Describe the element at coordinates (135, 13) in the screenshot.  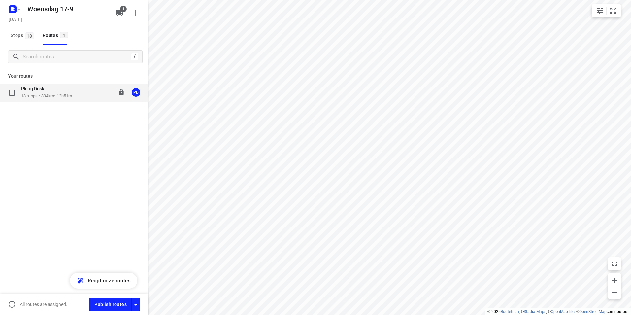
I see `button: More` at that location.